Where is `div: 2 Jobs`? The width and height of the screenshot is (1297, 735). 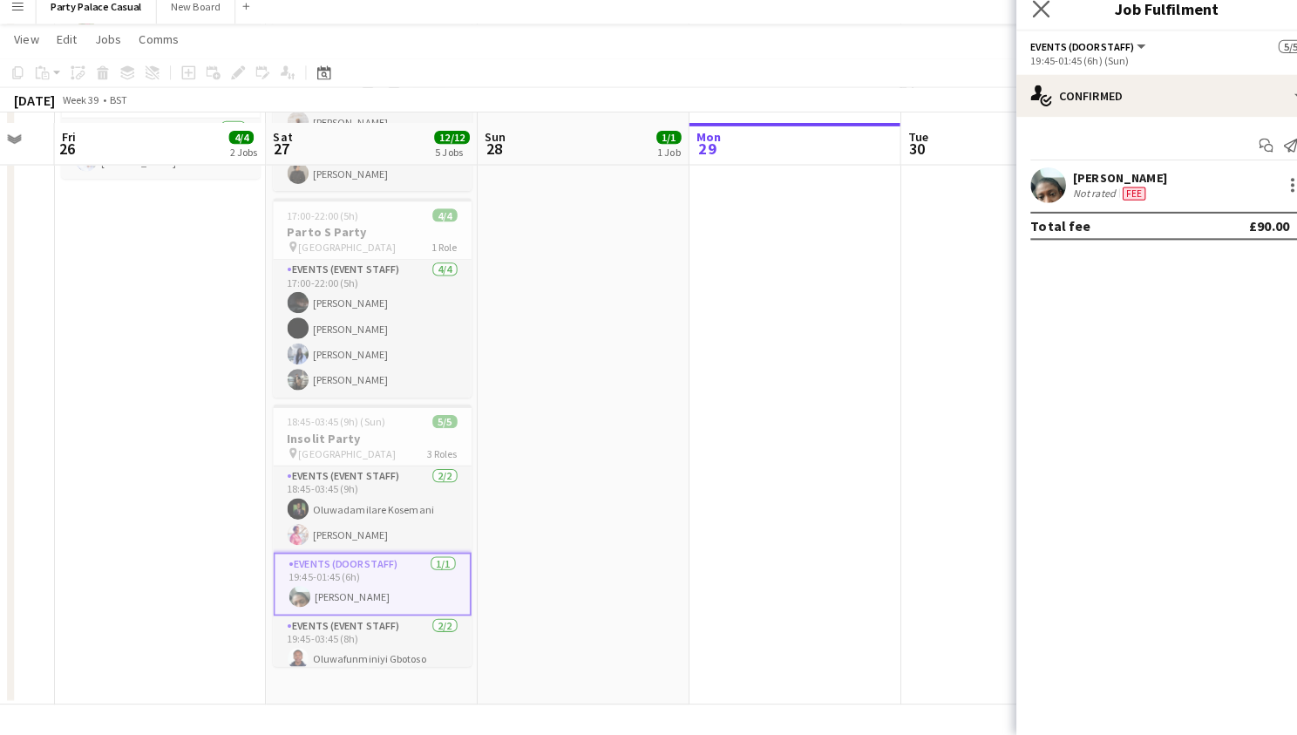 div: 2 Jobs is located at coordinates (240, 161).